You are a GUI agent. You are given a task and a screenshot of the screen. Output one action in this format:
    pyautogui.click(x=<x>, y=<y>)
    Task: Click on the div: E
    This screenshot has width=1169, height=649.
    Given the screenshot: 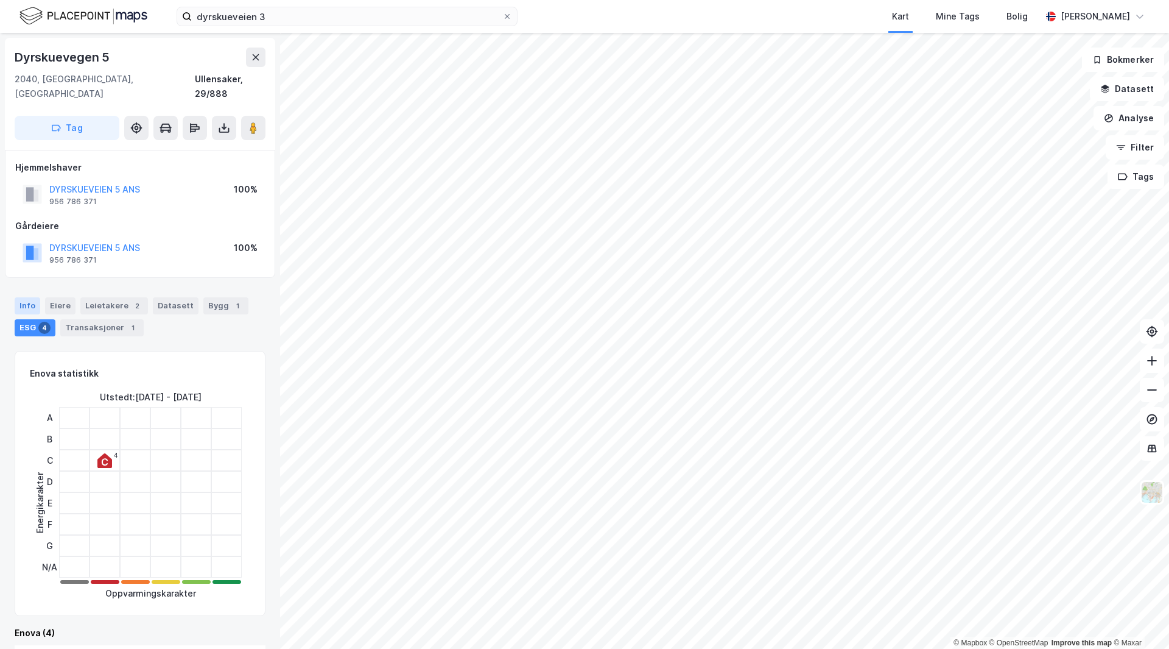 What is the action you would take?
    pyautogui.click(x=49, y=502)
    